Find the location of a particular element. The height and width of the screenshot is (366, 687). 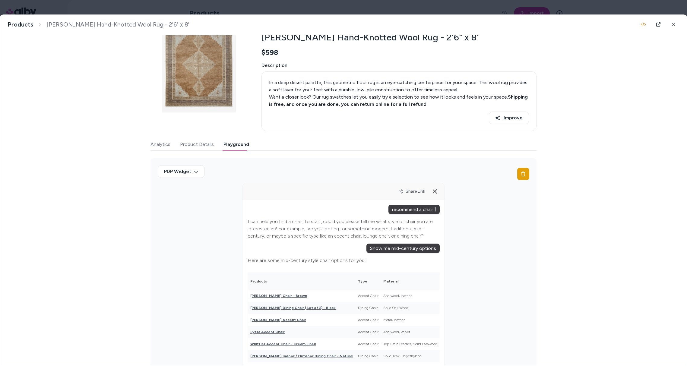

span: $598 is located at coordinates (270, 53).